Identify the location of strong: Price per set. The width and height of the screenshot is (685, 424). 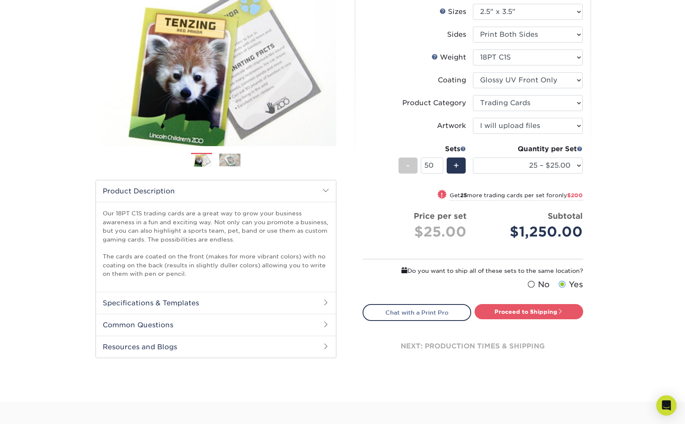
(440, 216).